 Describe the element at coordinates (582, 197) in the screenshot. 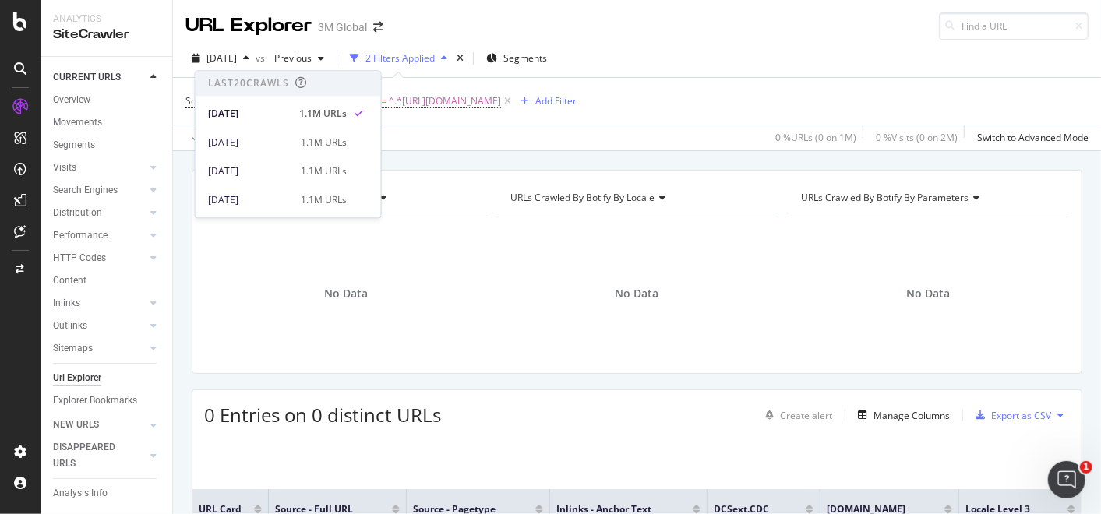

I see `span: URLs Crawled By Botify By locale` at that location.